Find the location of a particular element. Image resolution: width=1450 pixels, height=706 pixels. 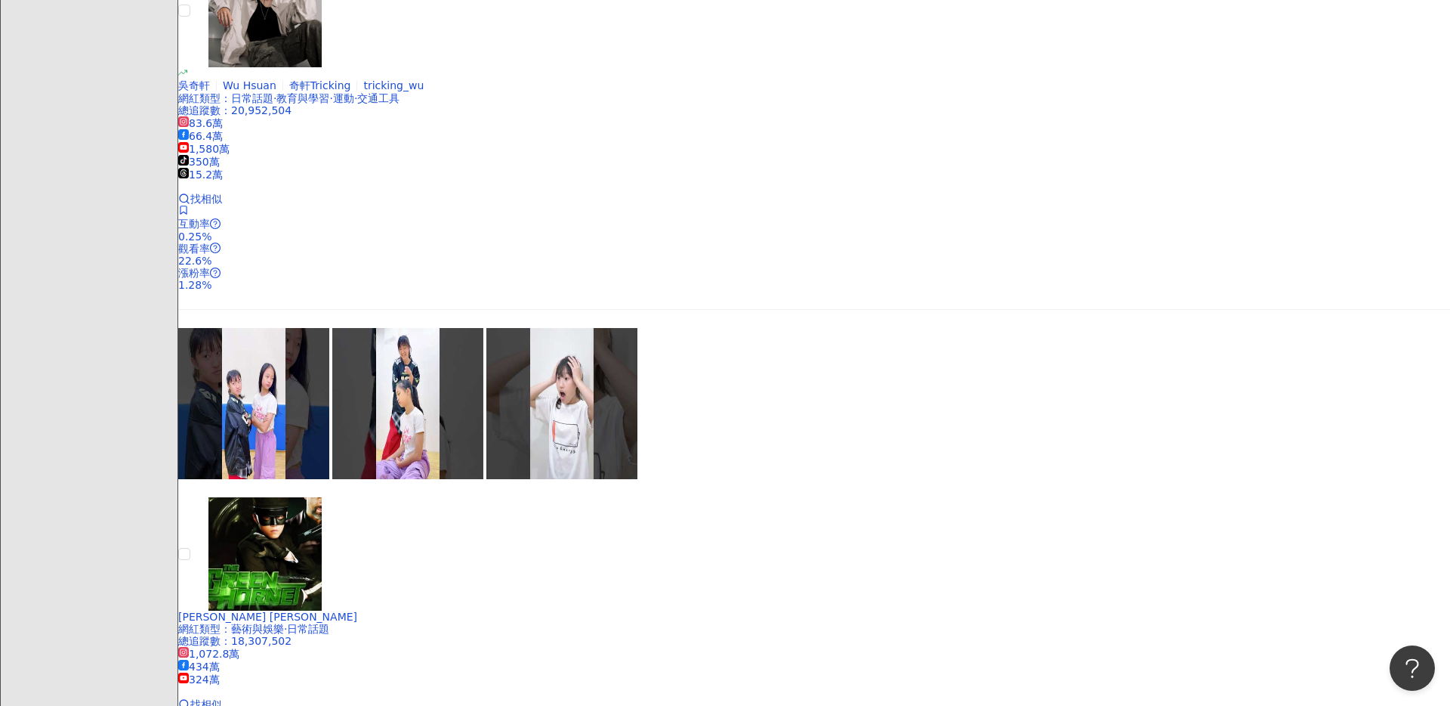

span: 15.2萬 is located at coordinates (200, 175).